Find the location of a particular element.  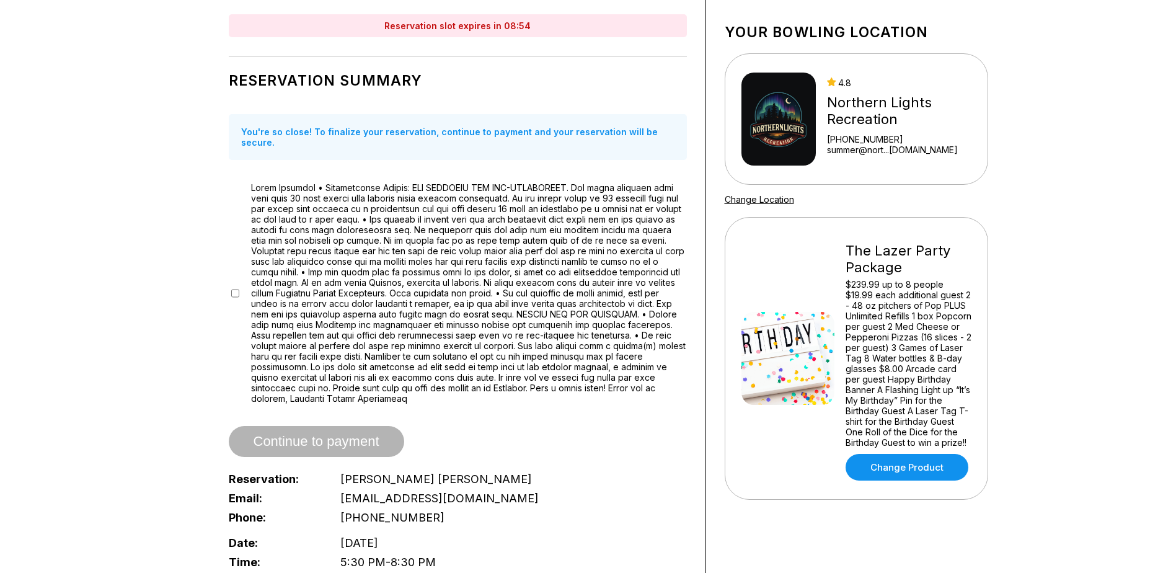

span: 5:30 PM - 8:30 PM is located at coordinates (388, 562).